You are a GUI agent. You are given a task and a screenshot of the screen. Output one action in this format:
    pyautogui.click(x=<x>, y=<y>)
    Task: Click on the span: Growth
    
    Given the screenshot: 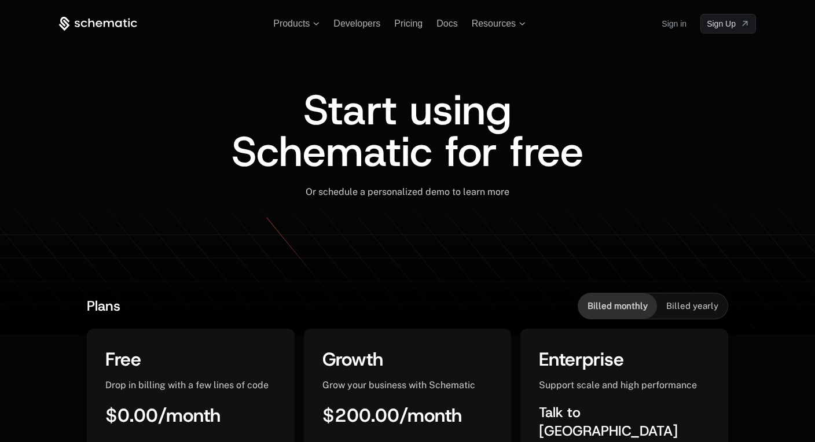 What is the action you would take?
    pyautogui.click(x=353, y=359)
    